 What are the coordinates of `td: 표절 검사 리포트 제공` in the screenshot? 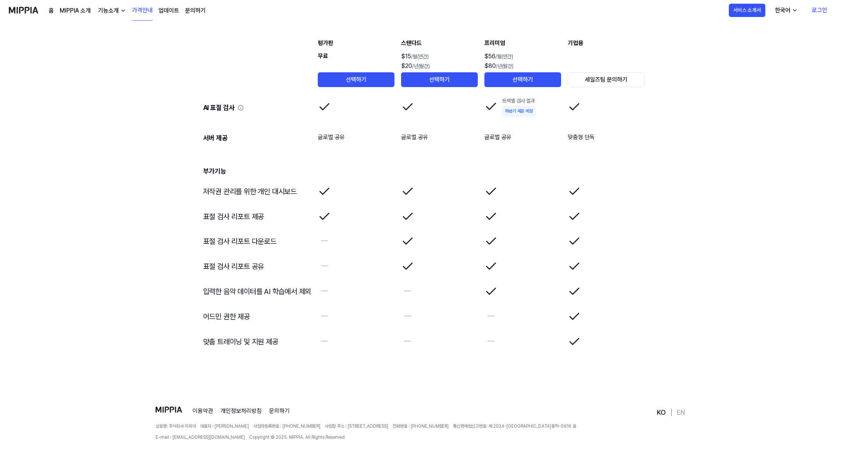 It's located at (255, 217).